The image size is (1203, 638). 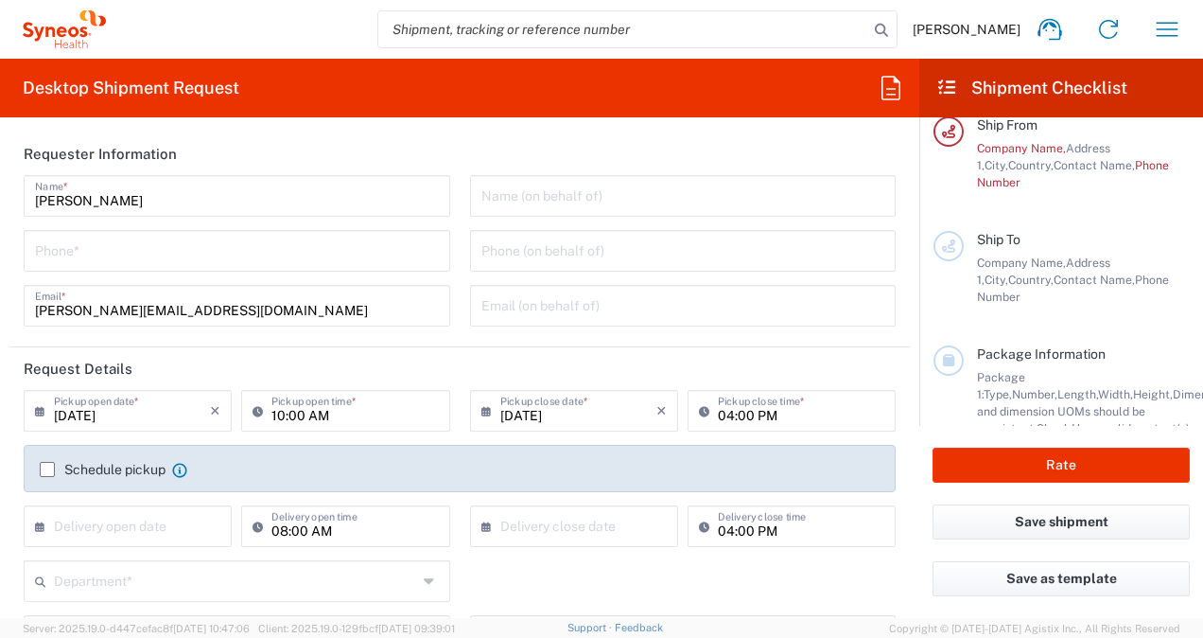 I want to click on a: Support, so click(x=591, y=627).